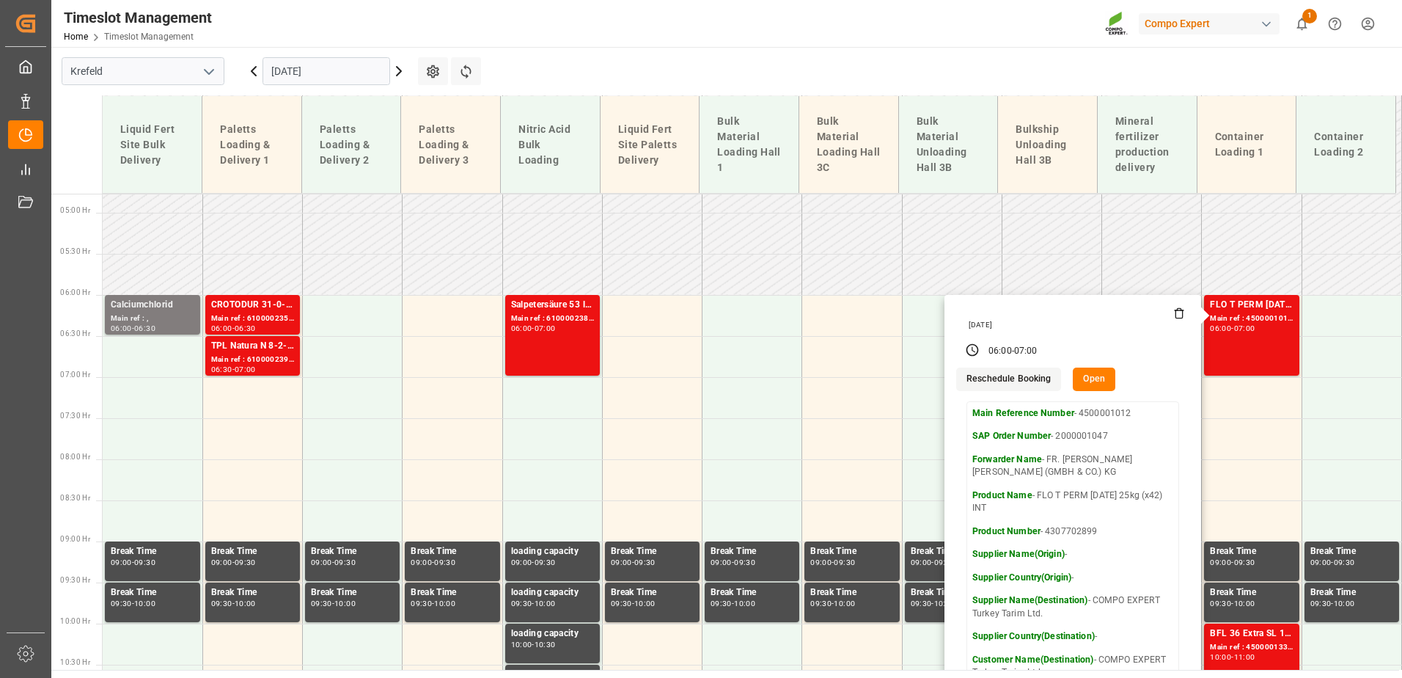  I want to click on button: Reschedule Booking, so click(1008, 379).